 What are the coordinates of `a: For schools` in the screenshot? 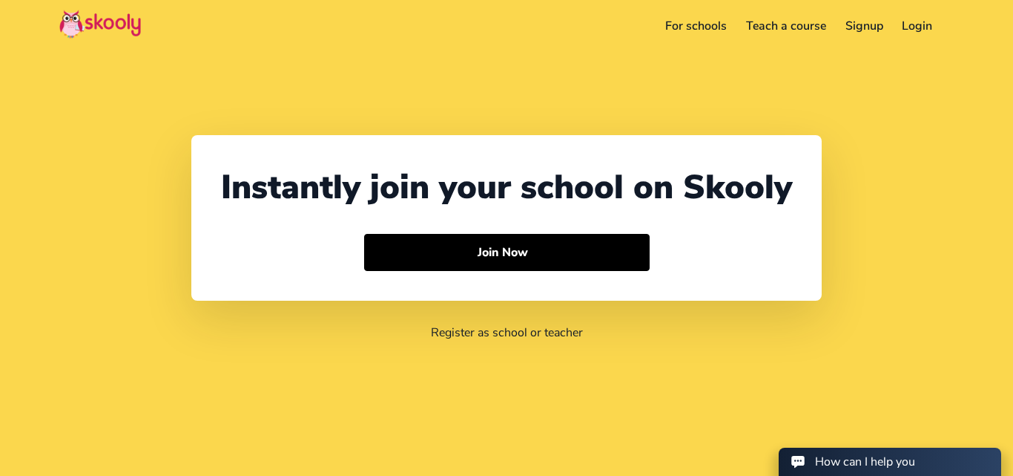 It's located at (697, 26).